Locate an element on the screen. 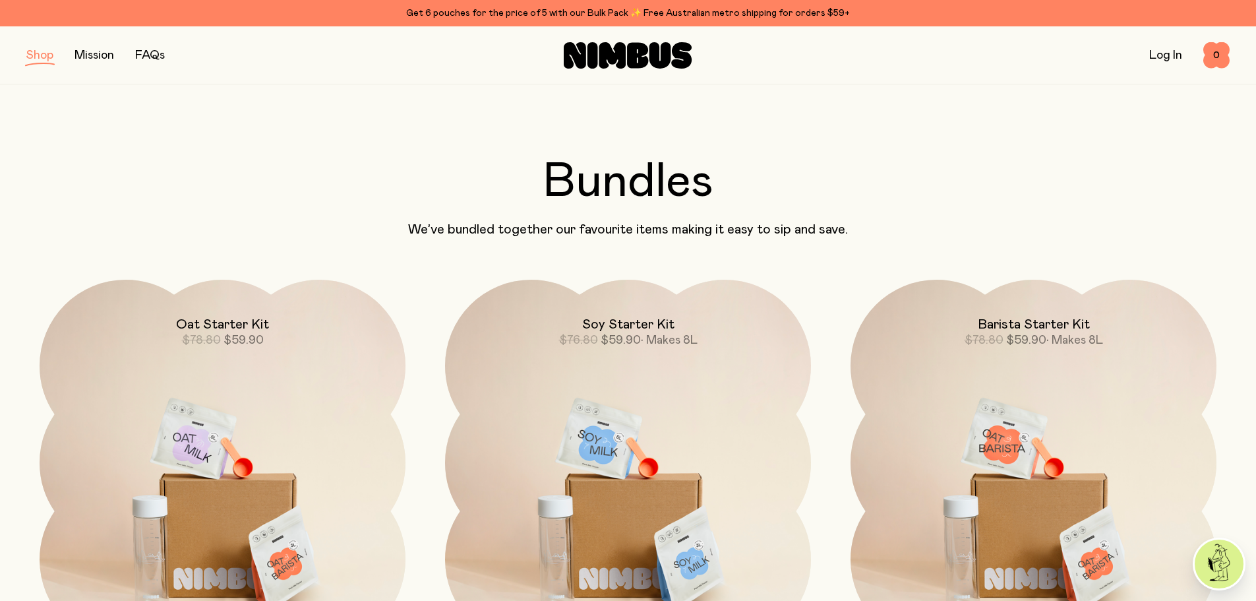 The height and width of the screenshot is (601, 1256). span: 0 is located at coordinates (1216, 55).